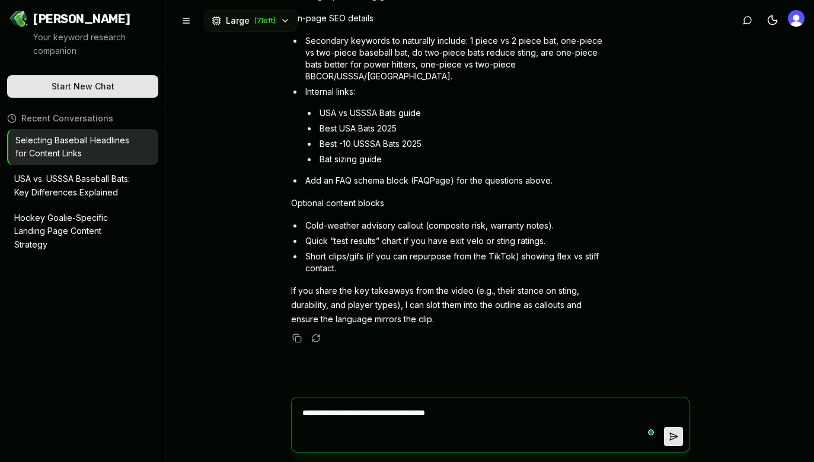 Image resolution: width=814 pixels, height=462 pixels. I want to click on span: Recent Conversations, so click(67, 119).